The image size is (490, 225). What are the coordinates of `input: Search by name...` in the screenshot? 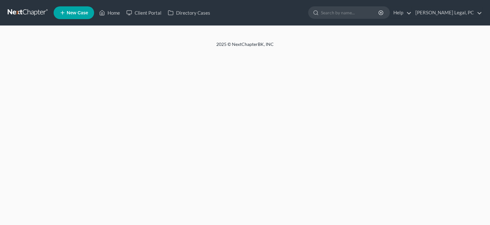 It's located at (350, 12).